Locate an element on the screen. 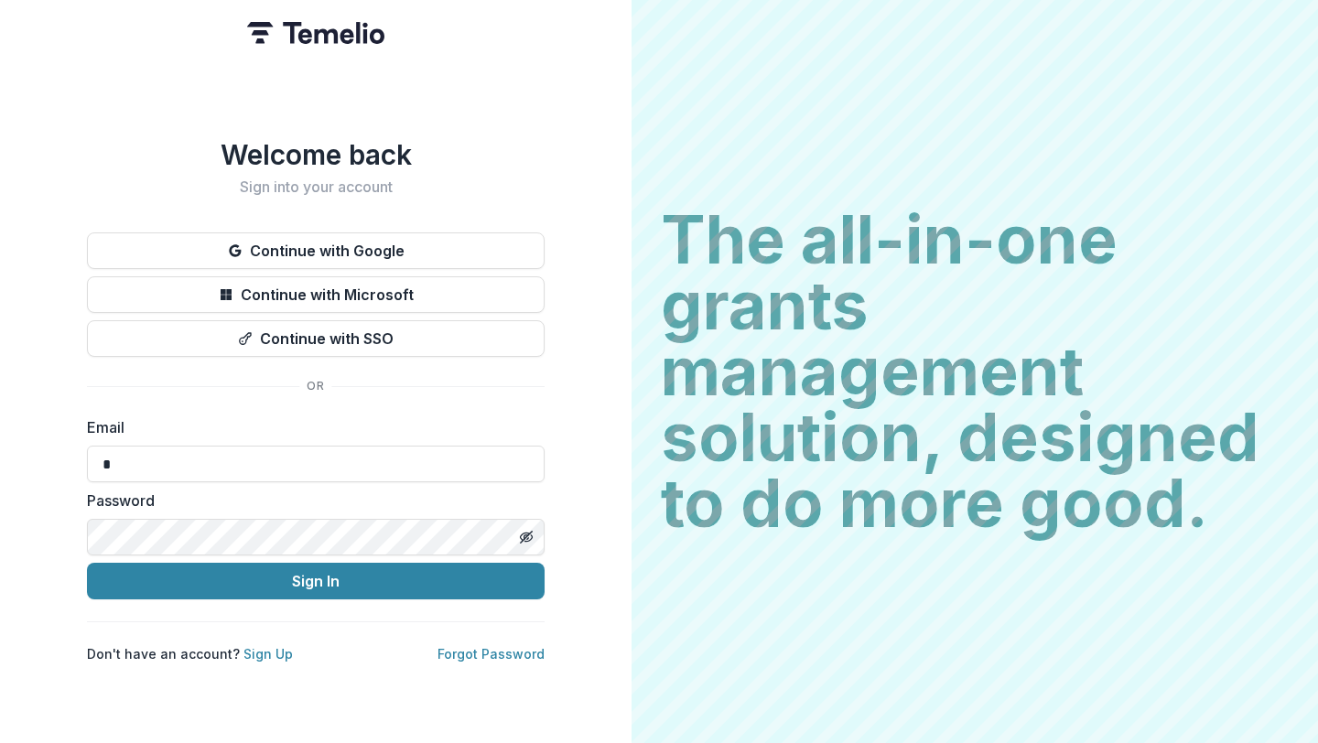  button: Sign In is located at coordinates (316, 581).